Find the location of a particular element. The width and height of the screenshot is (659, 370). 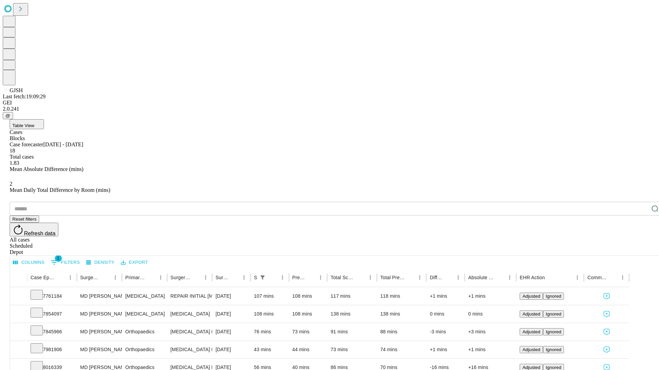

div: Surgeon Name is located at coordinates (90, 278).